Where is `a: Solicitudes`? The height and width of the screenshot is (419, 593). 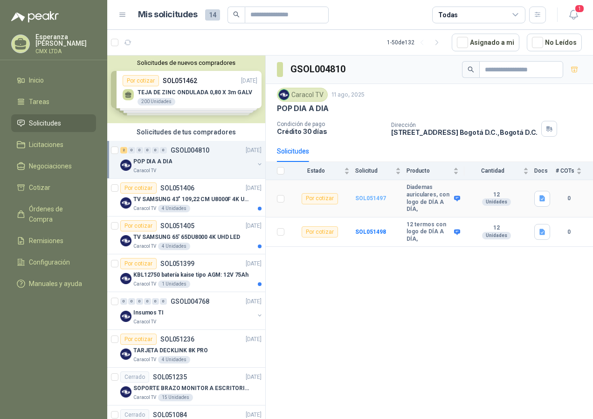 a: Solicitudes is located at coordinates (54, 123).